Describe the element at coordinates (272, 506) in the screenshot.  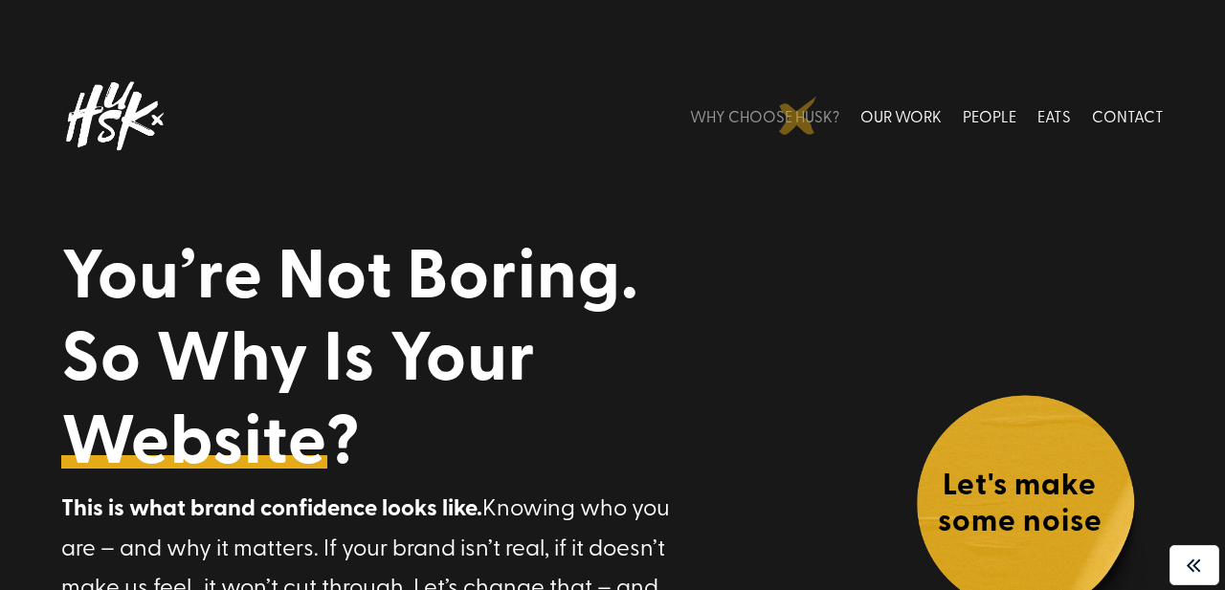
I see `strong: This is what brand confidence looks like.` at that location.